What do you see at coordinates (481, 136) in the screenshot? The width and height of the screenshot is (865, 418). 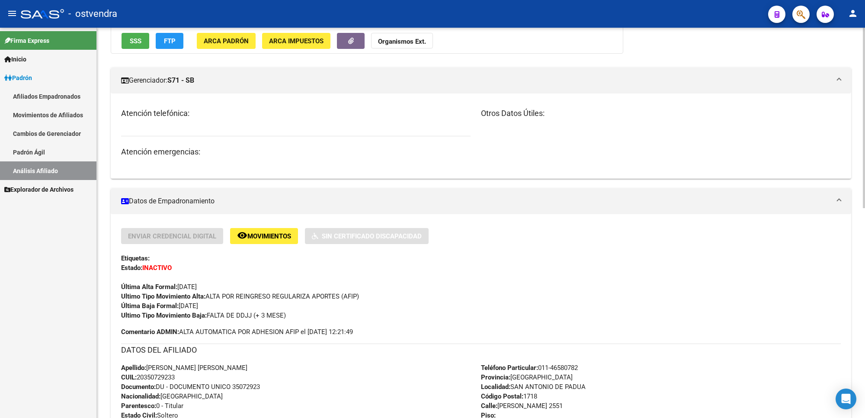 I see `div: Gerenciador:S71 - SB` at bounding box center [481, 136].